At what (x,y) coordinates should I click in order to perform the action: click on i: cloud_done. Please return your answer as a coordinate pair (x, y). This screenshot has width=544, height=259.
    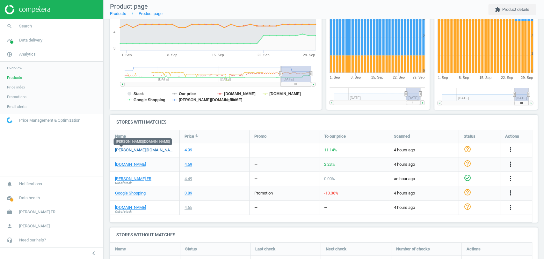
    Looking at the image, I should click on (10, 198).